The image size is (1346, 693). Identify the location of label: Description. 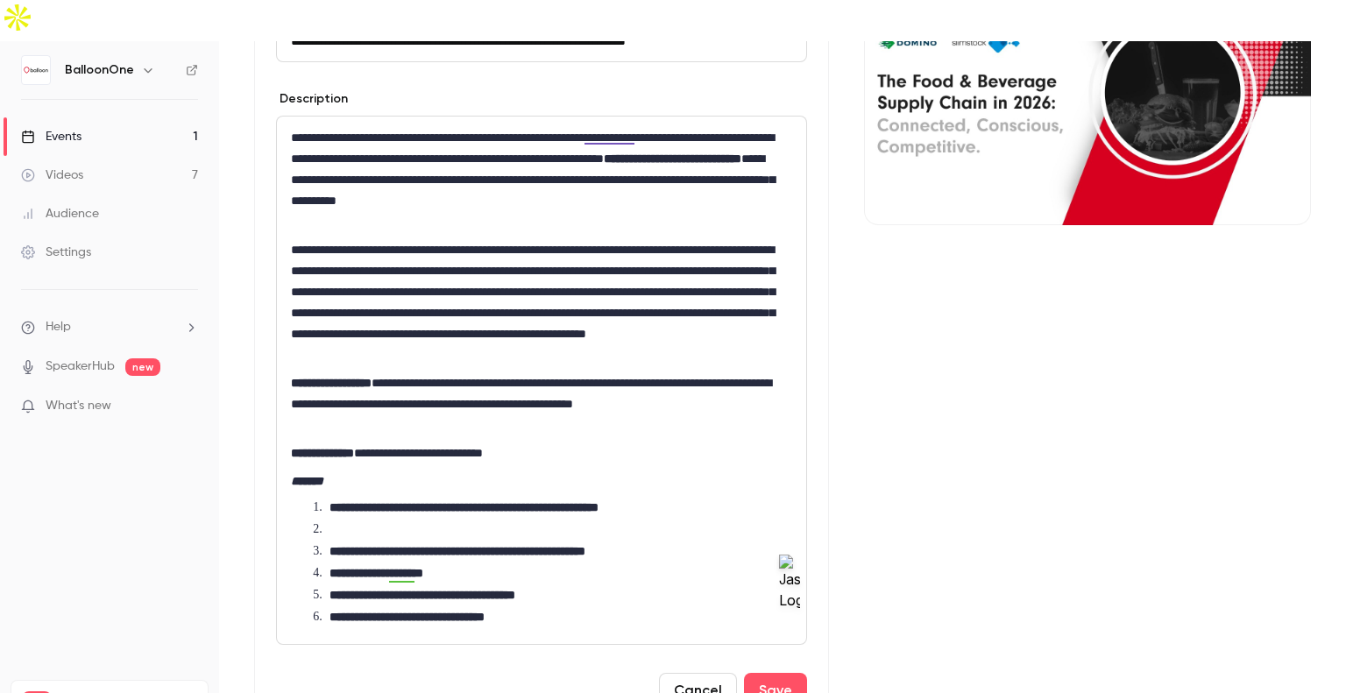
(312, 99).